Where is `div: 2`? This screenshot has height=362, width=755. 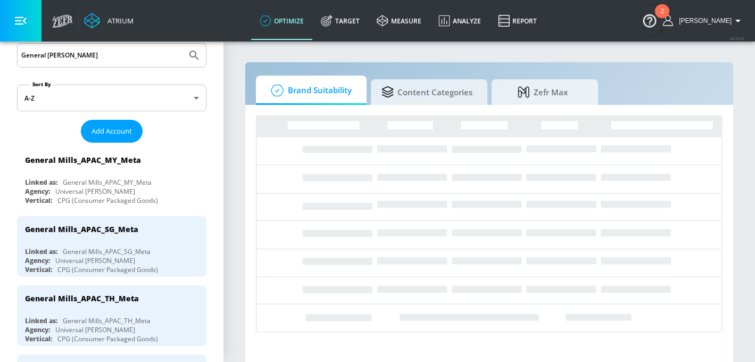 div: 2 is located at coordinates (662, 18).